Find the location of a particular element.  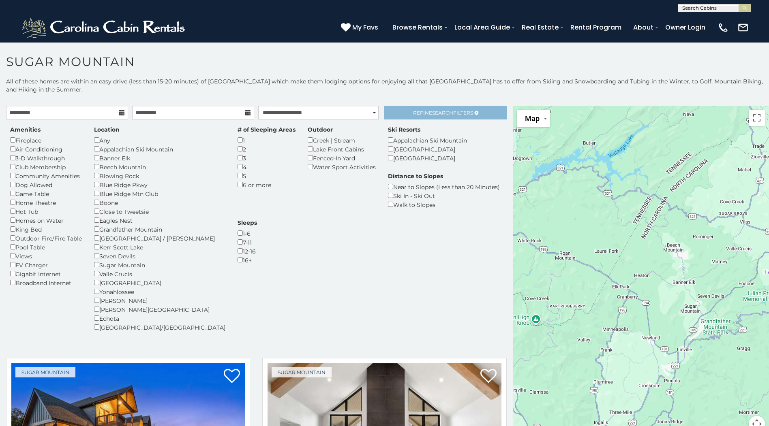

div: Blue Ridge Pkwy is located at coordinates (160, 185).